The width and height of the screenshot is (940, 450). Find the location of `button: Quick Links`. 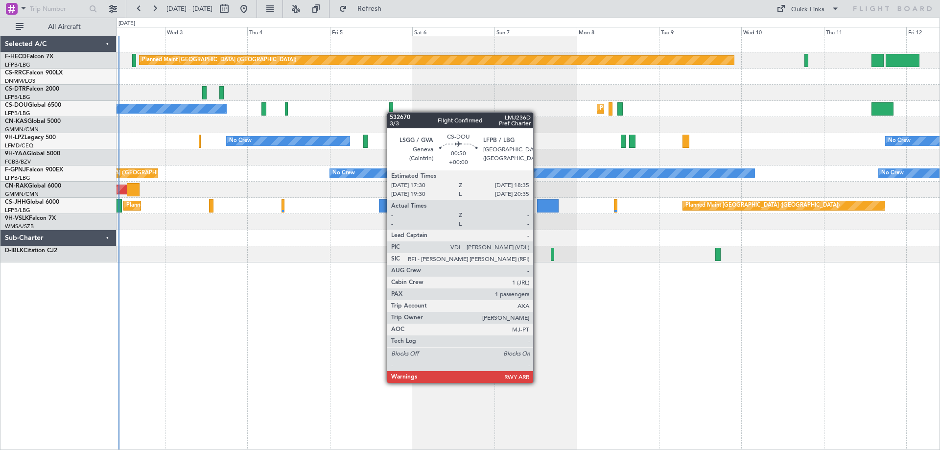

button: Quick Links is located at coordinates (808, 9).